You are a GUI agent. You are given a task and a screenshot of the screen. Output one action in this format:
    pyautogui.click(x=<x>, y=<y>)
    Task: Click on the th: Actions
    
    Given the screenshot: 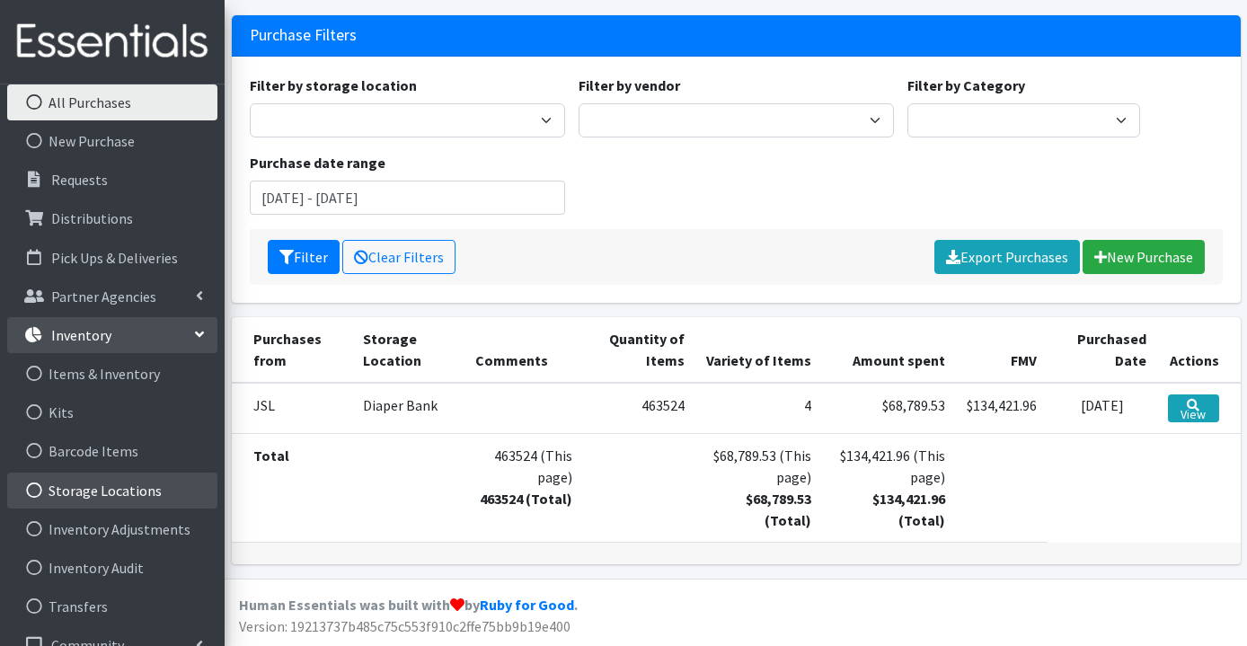 What is the action you would take?
    pyautogui.click(x=1198, y=349)
    